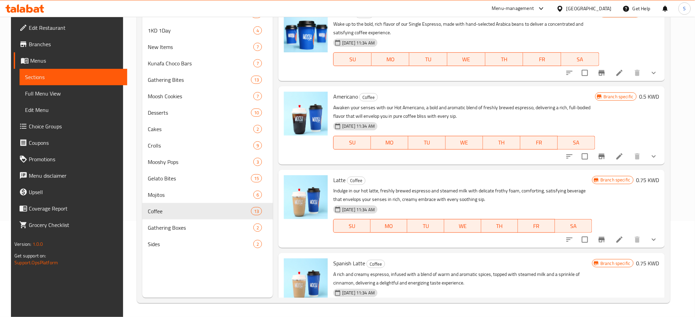 This screenshot has height=317, width=695. I want to click on span: Menus, so click(76, 61).